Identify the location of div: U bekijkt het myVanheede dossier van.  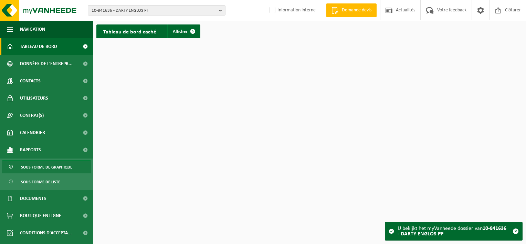
(453, 231).